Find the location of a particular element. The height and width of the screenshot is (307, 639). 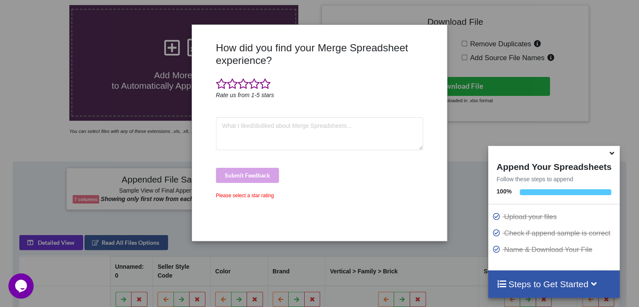

div: Please select a star rating is located at coordinates (320, 195).